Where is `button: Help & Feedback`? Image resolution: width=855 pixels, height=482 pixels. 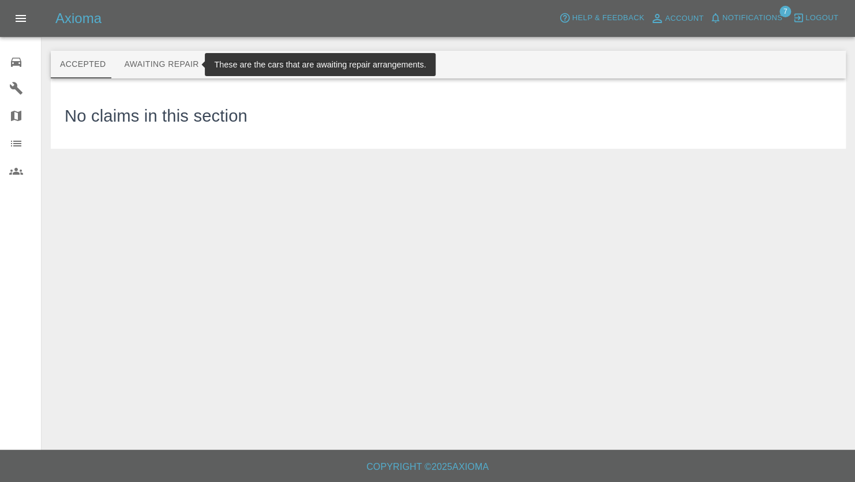
button: Help & Feedback is located at coordinates (601, 18).